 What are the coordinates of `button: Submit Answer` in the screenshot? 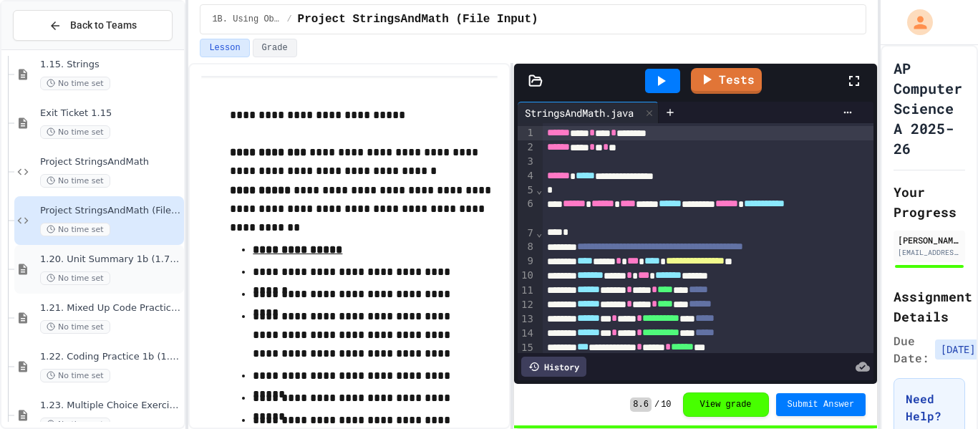 It's located at (821, 405).